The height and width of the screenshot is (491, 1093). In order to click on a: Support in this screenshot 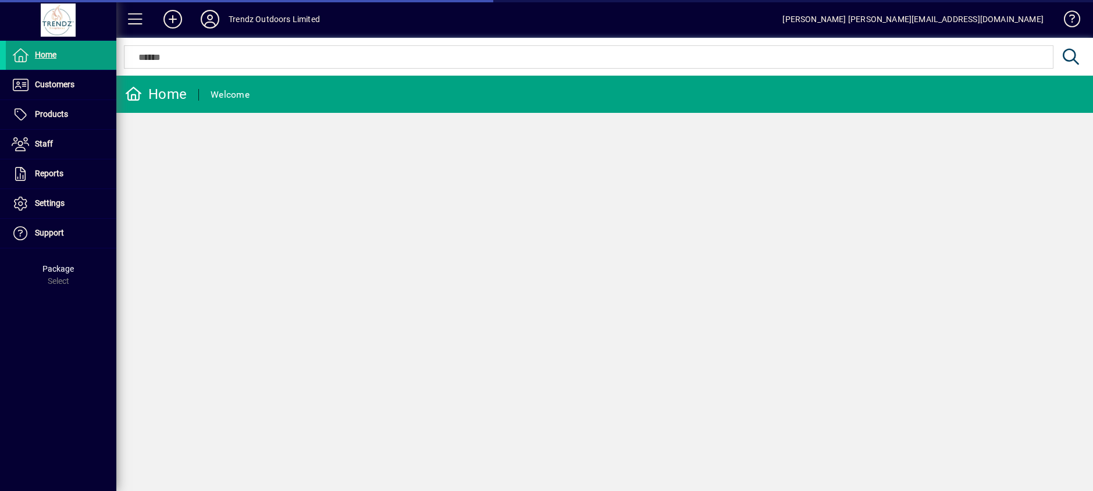, I will do `click(61, 233)`.